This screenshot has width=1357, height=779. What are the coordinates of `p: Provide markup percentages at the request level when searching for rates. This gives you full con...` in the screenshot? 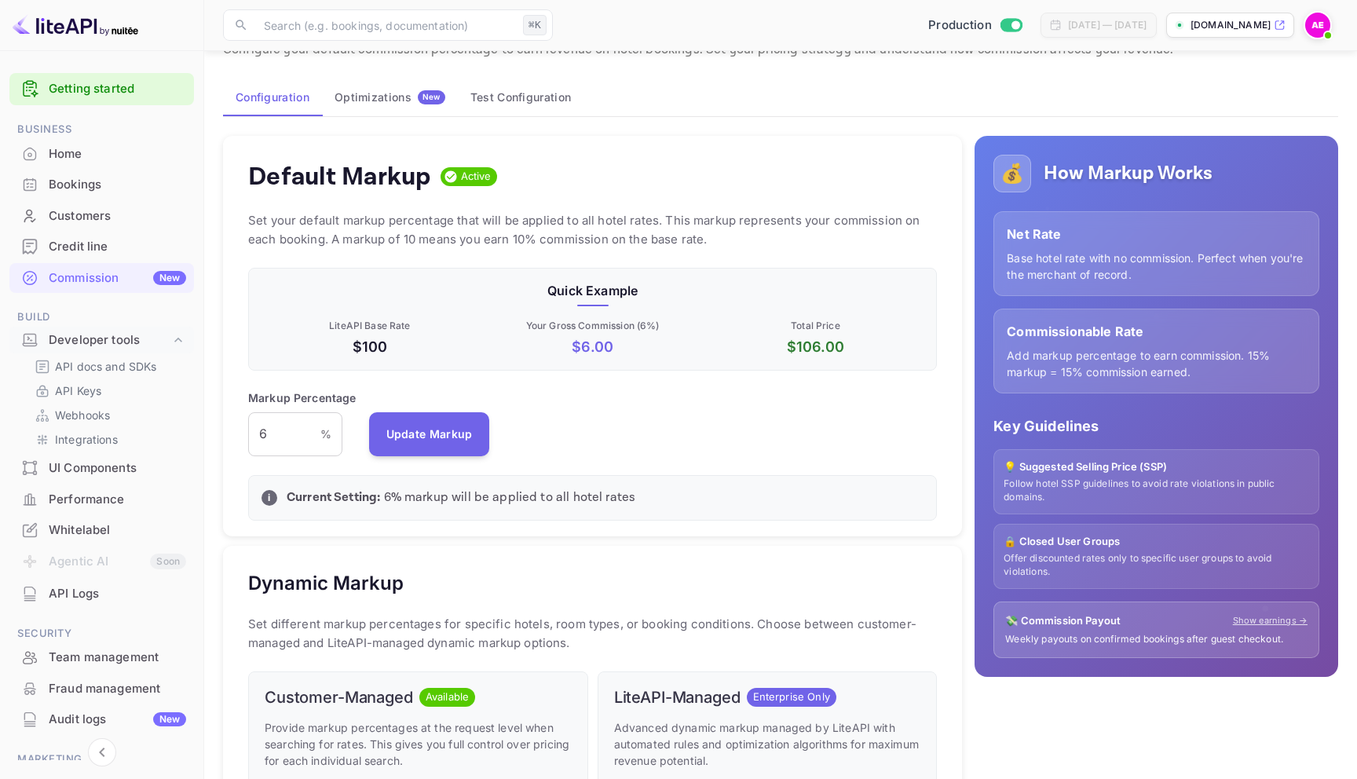 It's located at (418, 744).